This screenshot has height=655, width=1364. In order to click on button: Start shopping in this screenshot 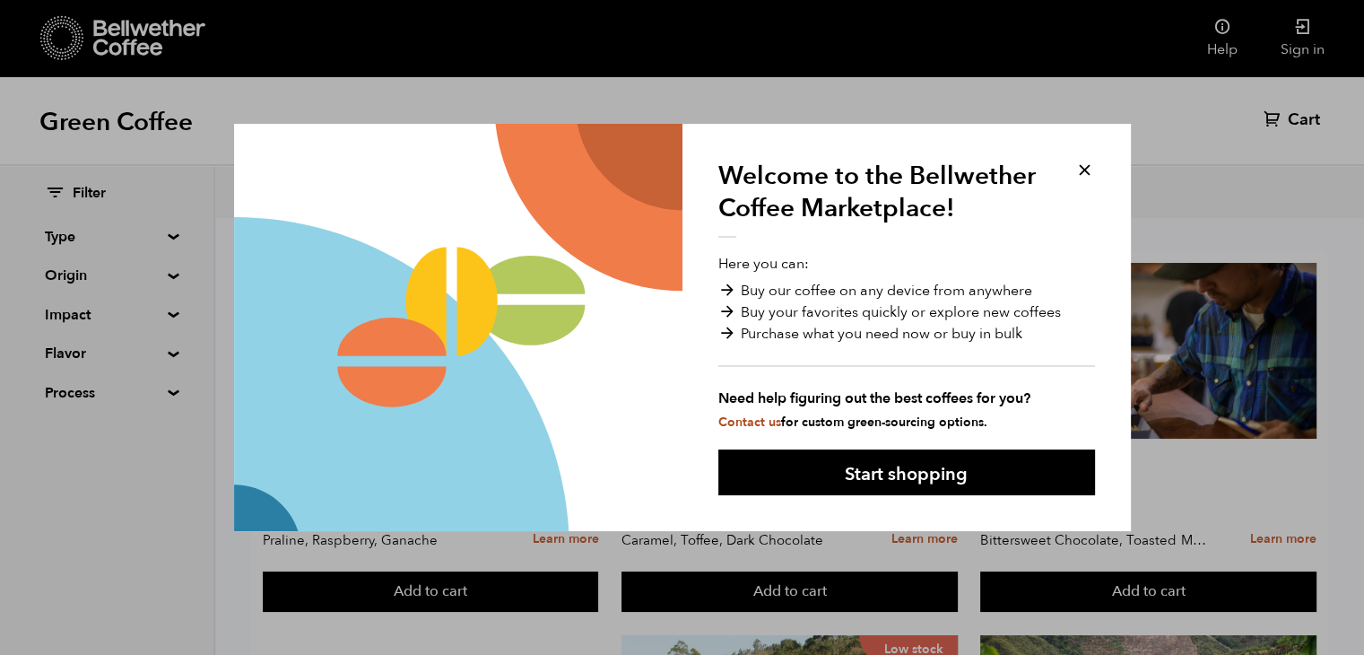, I will do `click(907, 472)`.